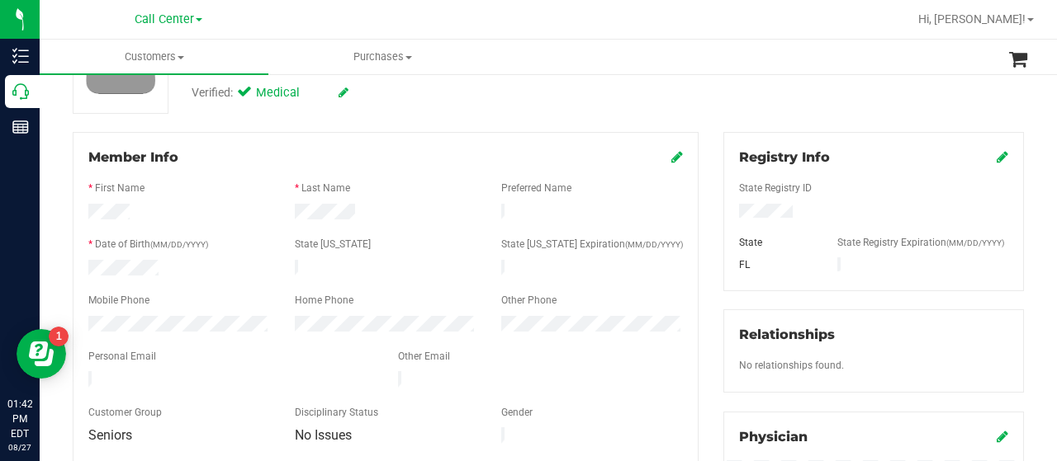 Image resolution: width=1057 pixels, height=461 pixels. Describe the element at coordinates (21, 56) in the screenshot. I see `inline-svg: Inventory` at that location.